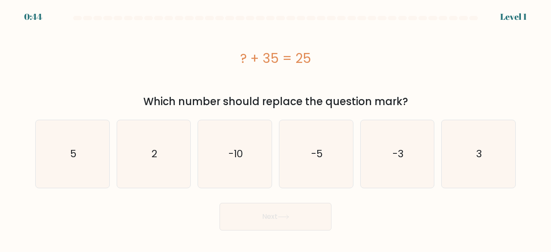 The width and height of the screenshot is (551, 252). Describe the element at coordinates (513, 17) in the screenshot. I see `div: Level 1` at that location.